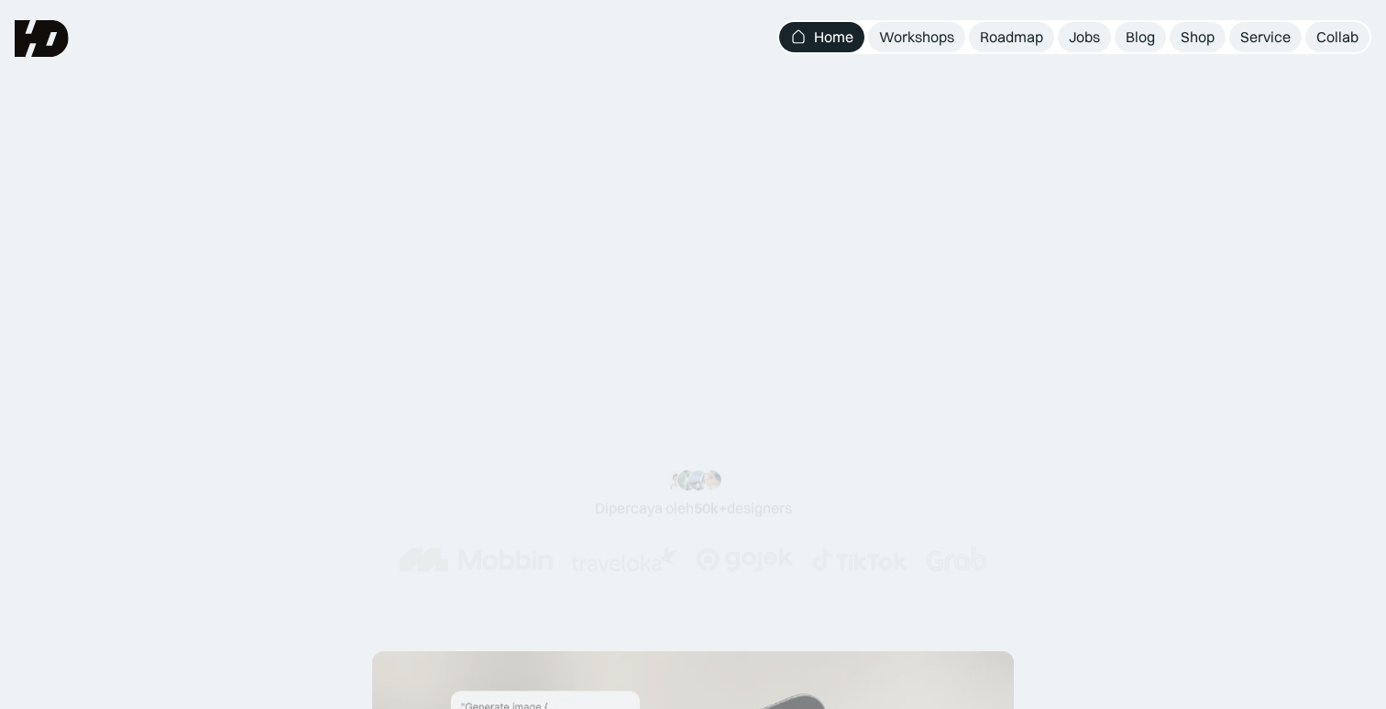 Image resolution: width=1386 pixels, height=709 pixels. Describe the element at coordinates (1140, 37) in the screenshot. I see `div: Blog` at that location.